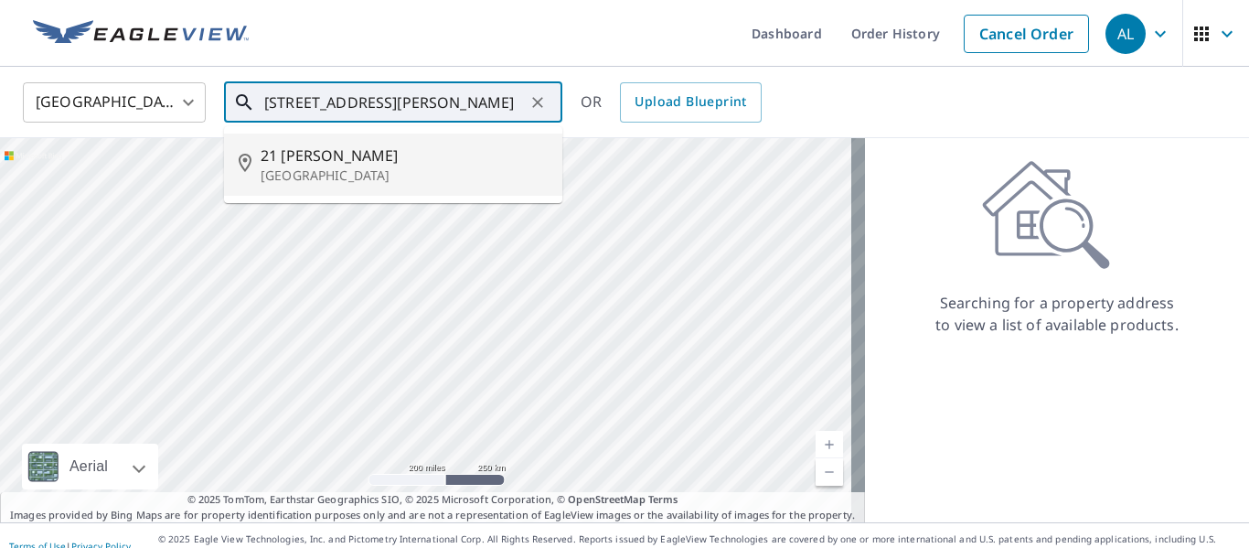 The width and height of the screenshot is (1249, 548). Describe the element at coordinates (1026, 34) in the screenshot. I see `a: Cancel Order` at that location.